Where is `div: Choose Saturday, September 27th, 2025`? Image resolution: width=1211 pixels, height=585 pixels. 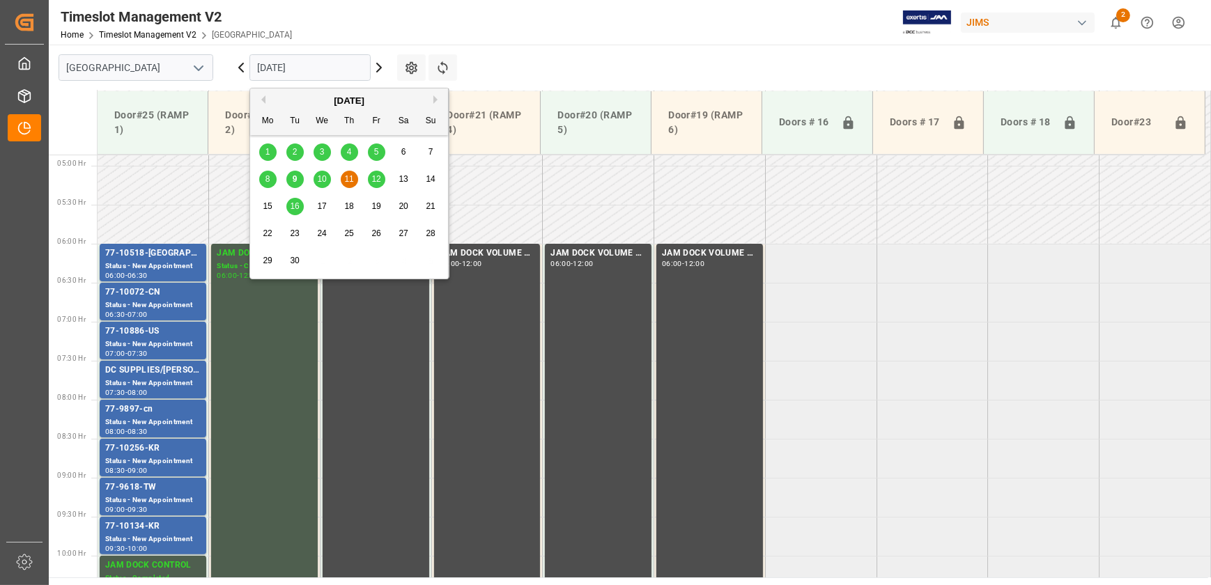
div: Choose Saturday, September 27th, 2025 is located at coordinates (403, 233).